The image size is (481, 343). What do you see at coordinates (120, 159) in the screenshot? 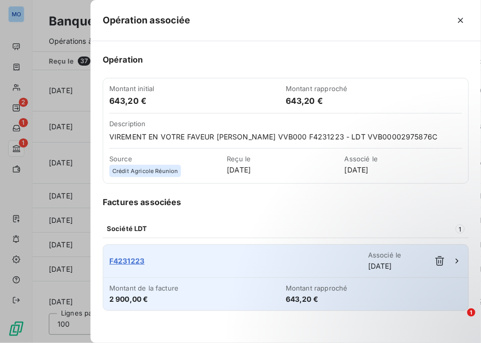
I see `span: Source` at bounding box center [120, 159].